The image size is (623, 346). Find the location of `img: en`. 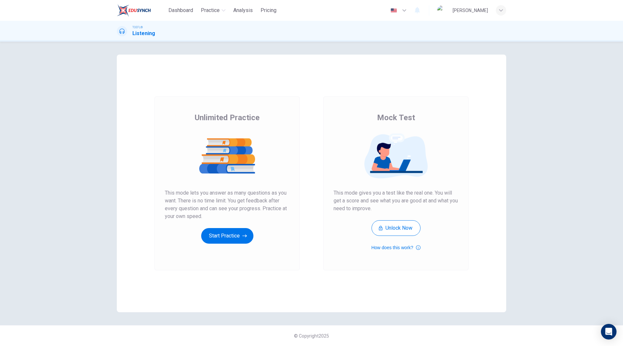

img: en is located at coordinates (394, 10).